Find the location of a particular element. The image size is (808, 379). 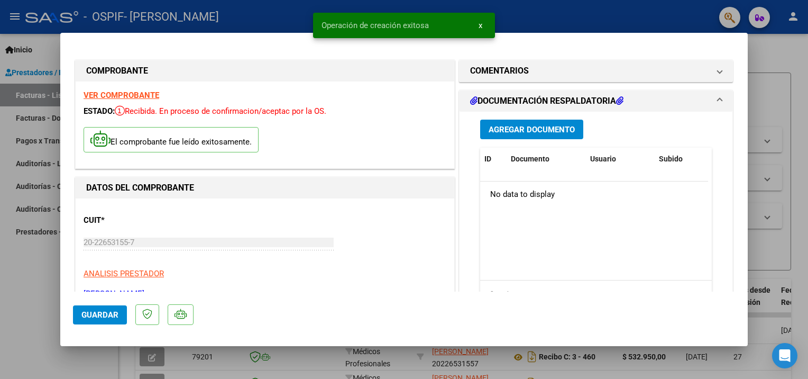

mat-expansion-panel-header: COMENTARIOS is located at coordinates (596, 71).